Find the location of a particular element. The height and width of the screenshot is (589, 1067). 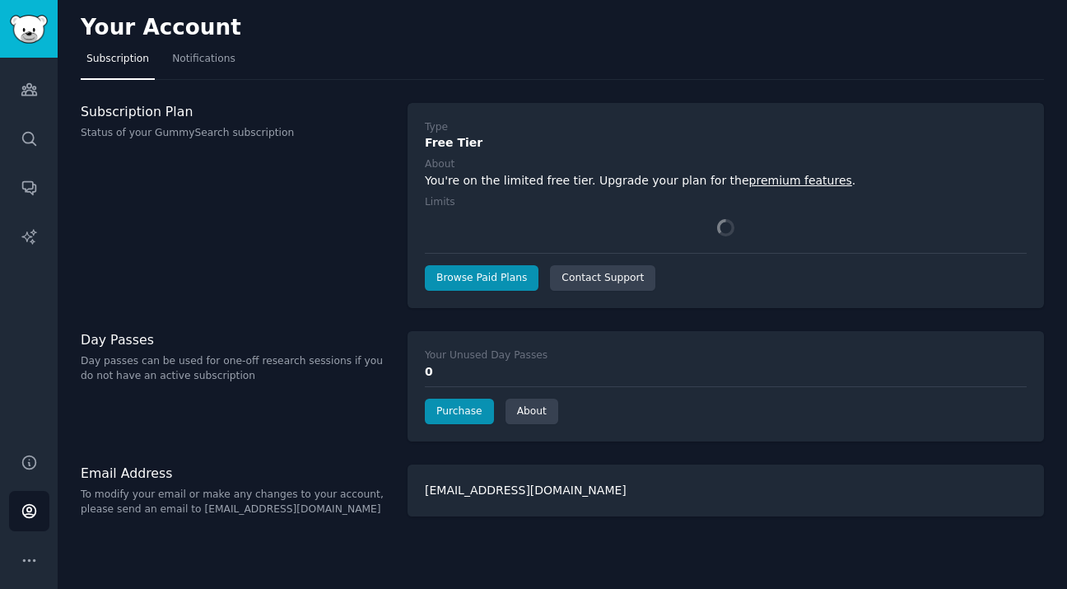

div: Limits is located at coordinates (440, 202).